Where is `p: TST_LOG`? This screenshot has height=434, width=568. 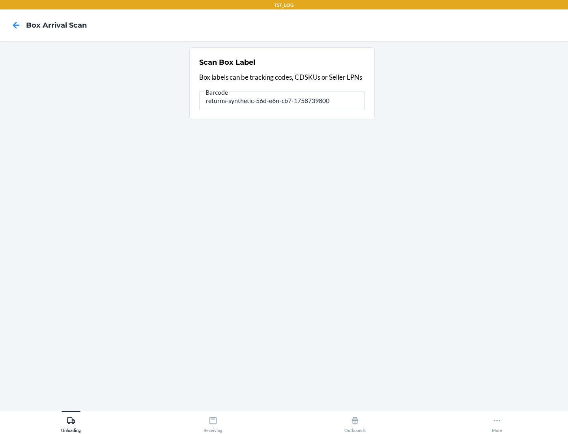 p: TST_LOG is located at coordinates (284, 5).